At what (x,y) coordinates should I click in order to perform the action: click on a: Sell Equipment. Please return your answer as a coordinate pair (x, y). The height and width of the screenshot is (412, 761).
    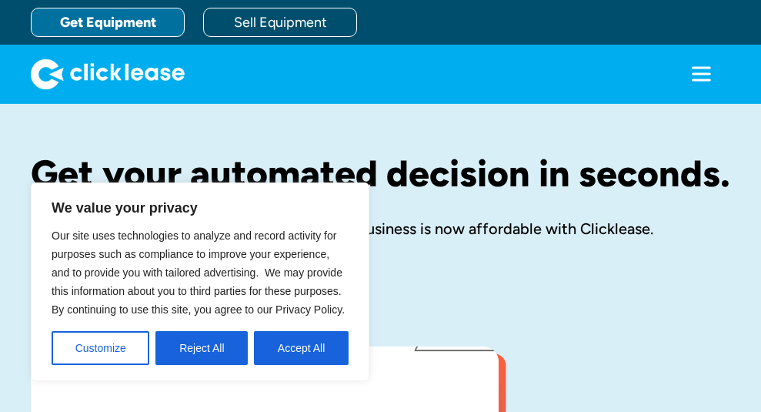
    Looking at the image, I should click on (280, 22).